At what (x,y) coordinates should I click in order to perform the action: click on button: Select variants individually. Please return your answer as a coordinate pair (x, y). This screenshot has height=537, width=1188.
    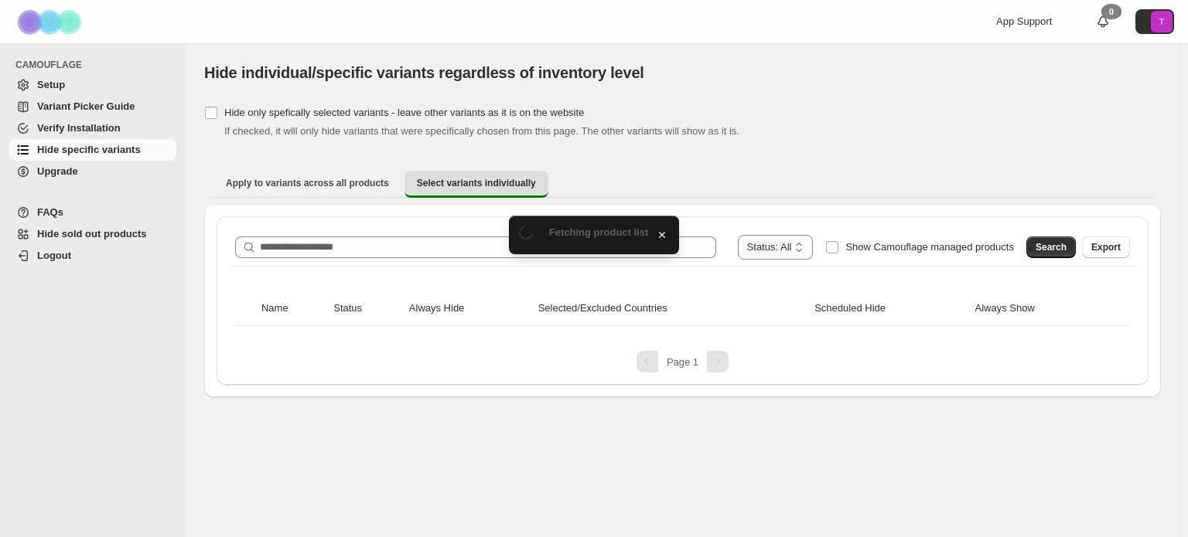
    Looking at the image, I should click on (476, 184).